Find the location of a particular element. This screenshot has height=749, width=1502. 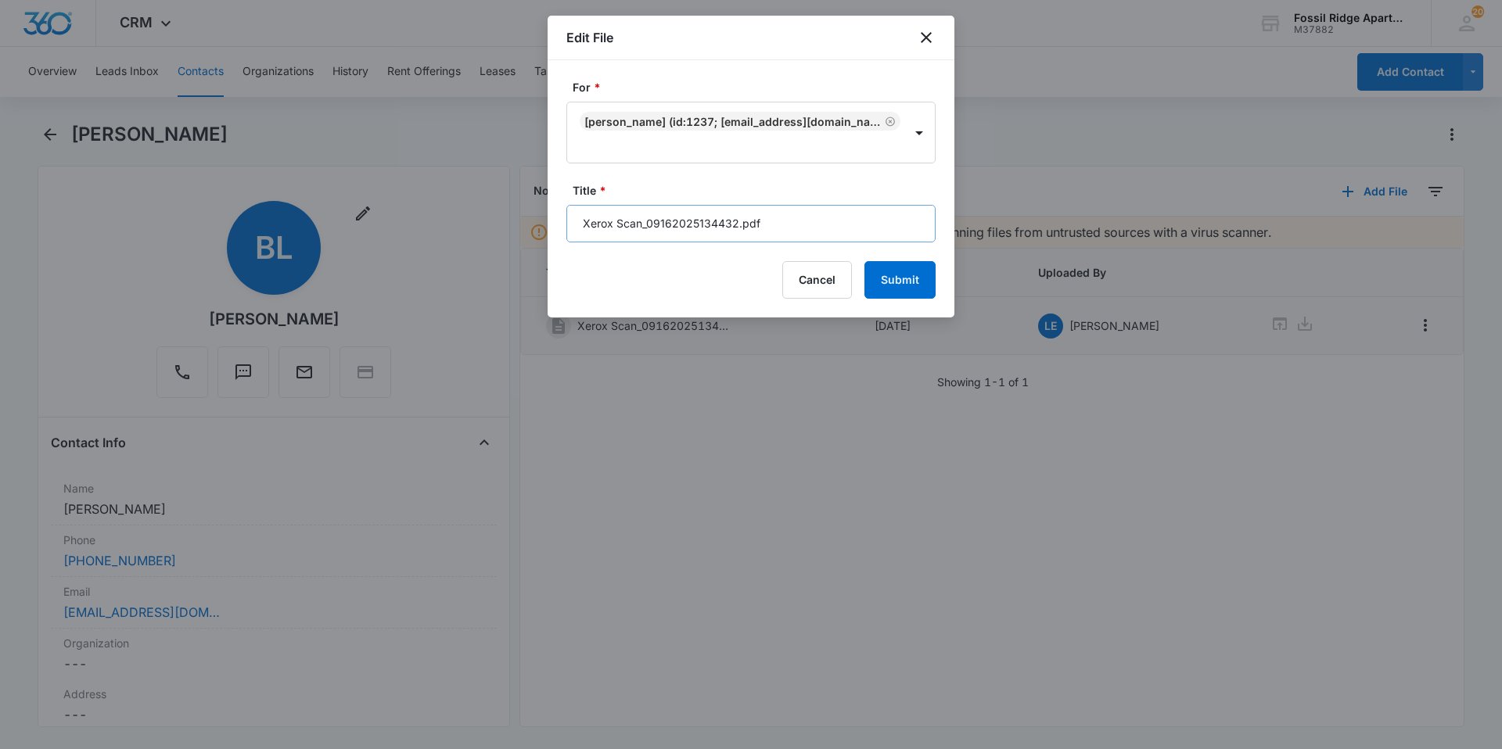

input: Title is located at coordinates (751, 224).